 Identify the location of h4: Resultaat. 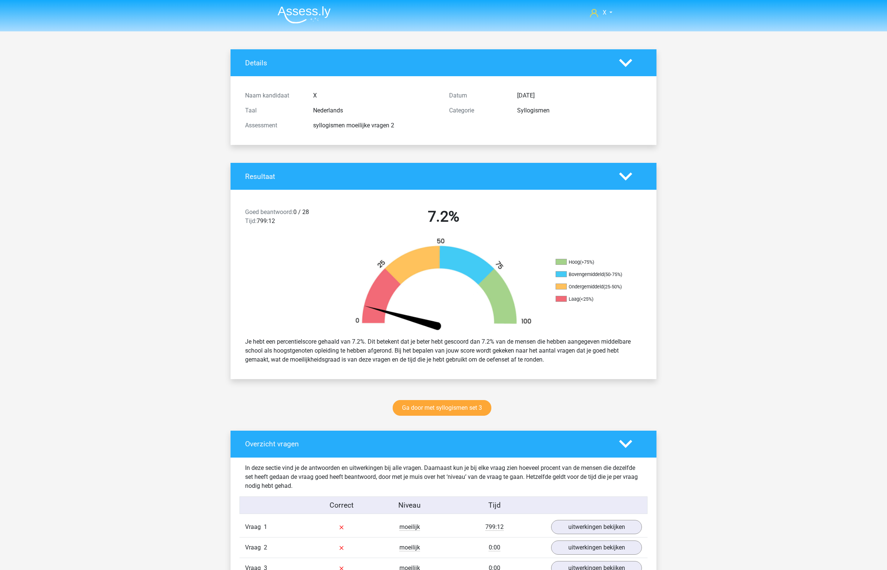
(426, 176).